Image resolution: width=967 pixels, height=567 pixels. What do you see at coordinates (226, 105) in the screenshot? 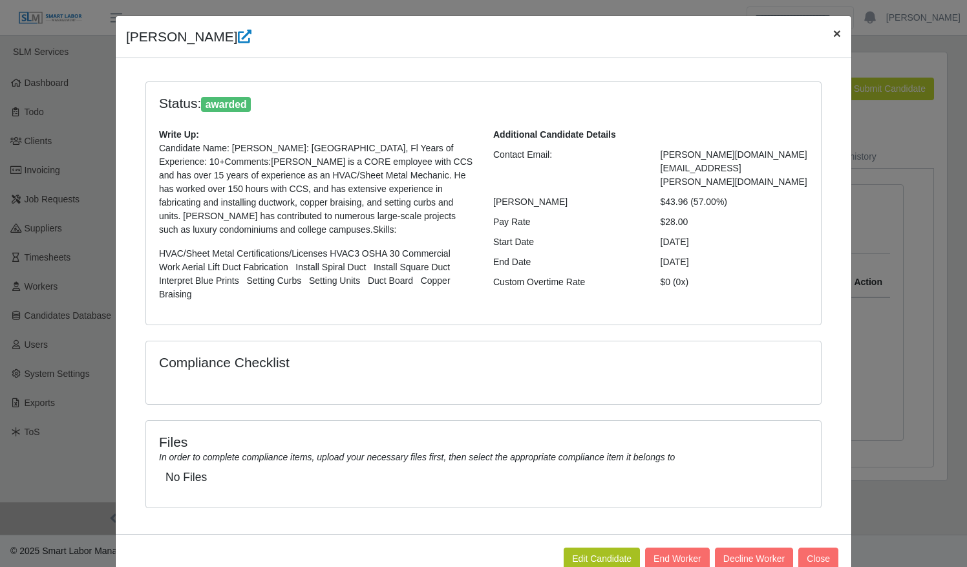
I see `span: awarded` at bounding box center [226, 105].